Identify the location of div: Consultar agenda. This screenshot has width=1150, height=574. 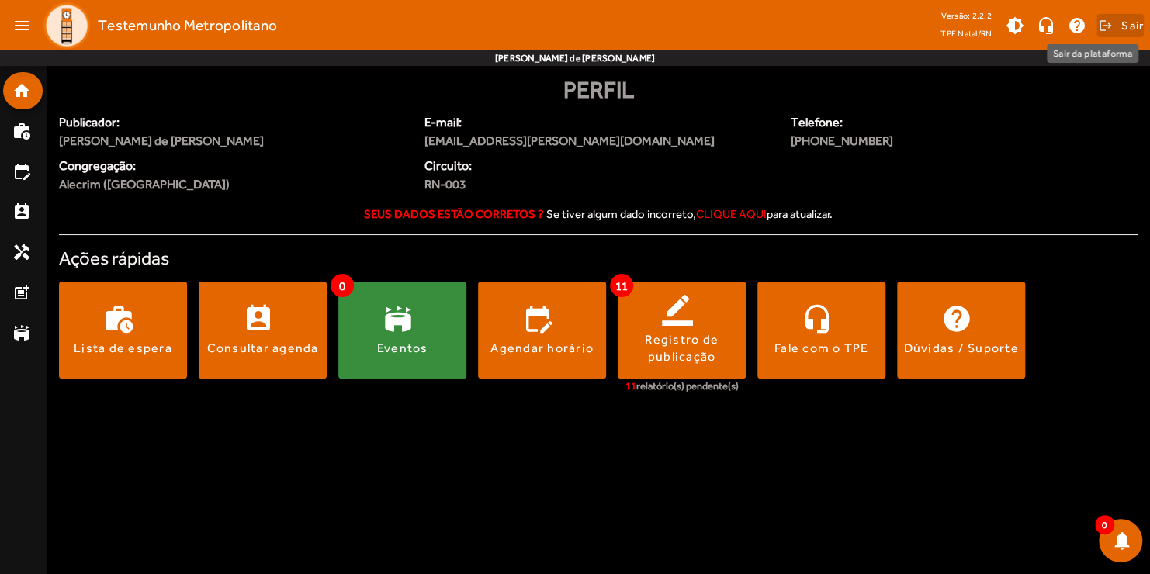
(263, 348).